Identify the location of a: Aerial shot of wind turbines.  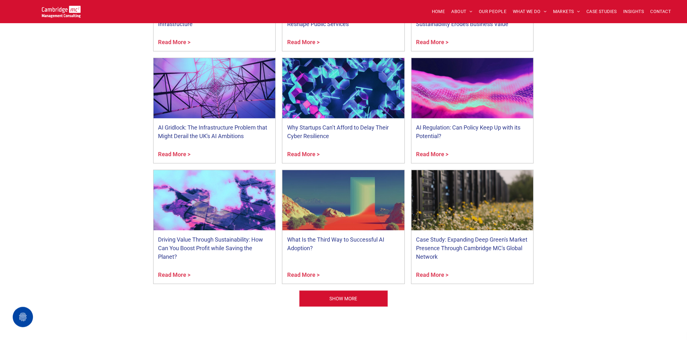
(215, 200).